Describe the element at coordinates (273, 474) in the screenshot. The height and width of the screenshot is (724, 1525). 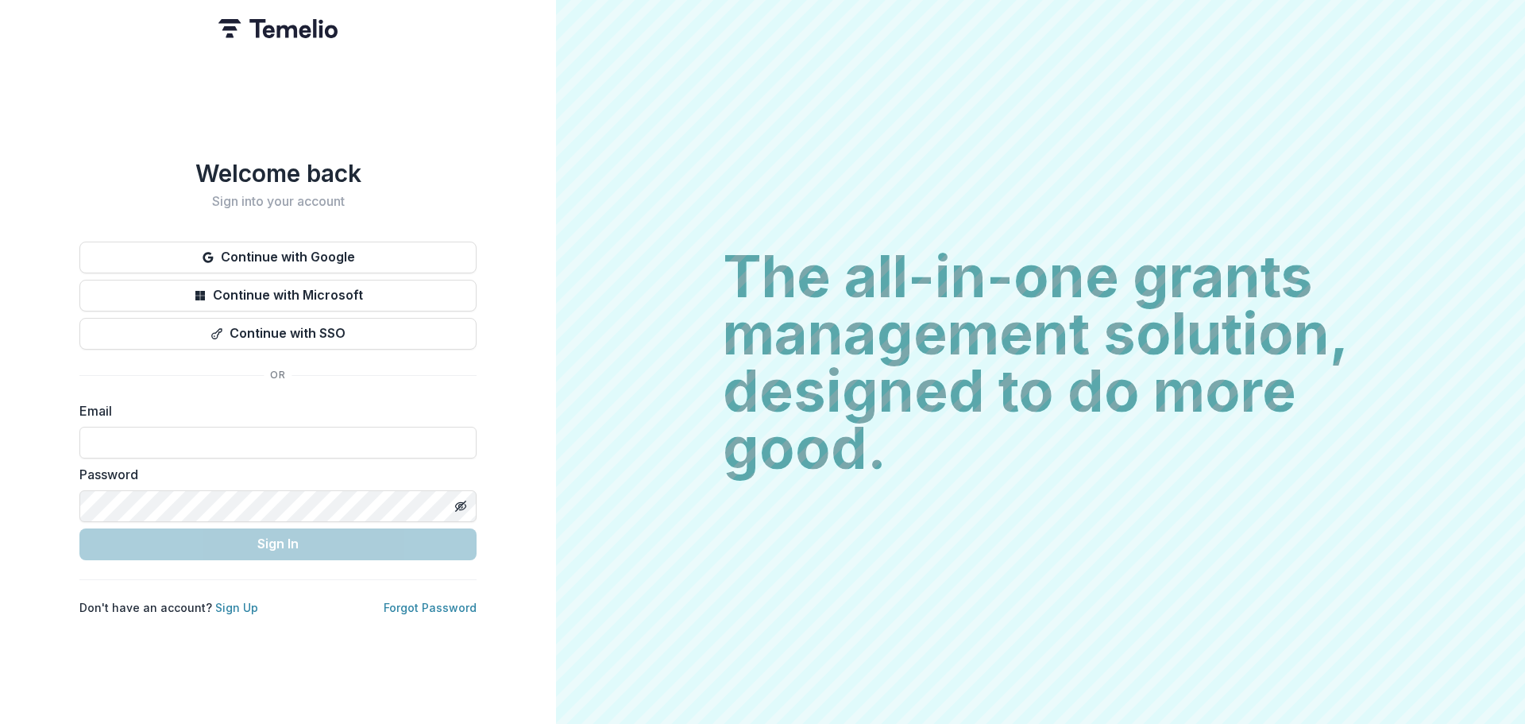
I see `label: Password` at that location.